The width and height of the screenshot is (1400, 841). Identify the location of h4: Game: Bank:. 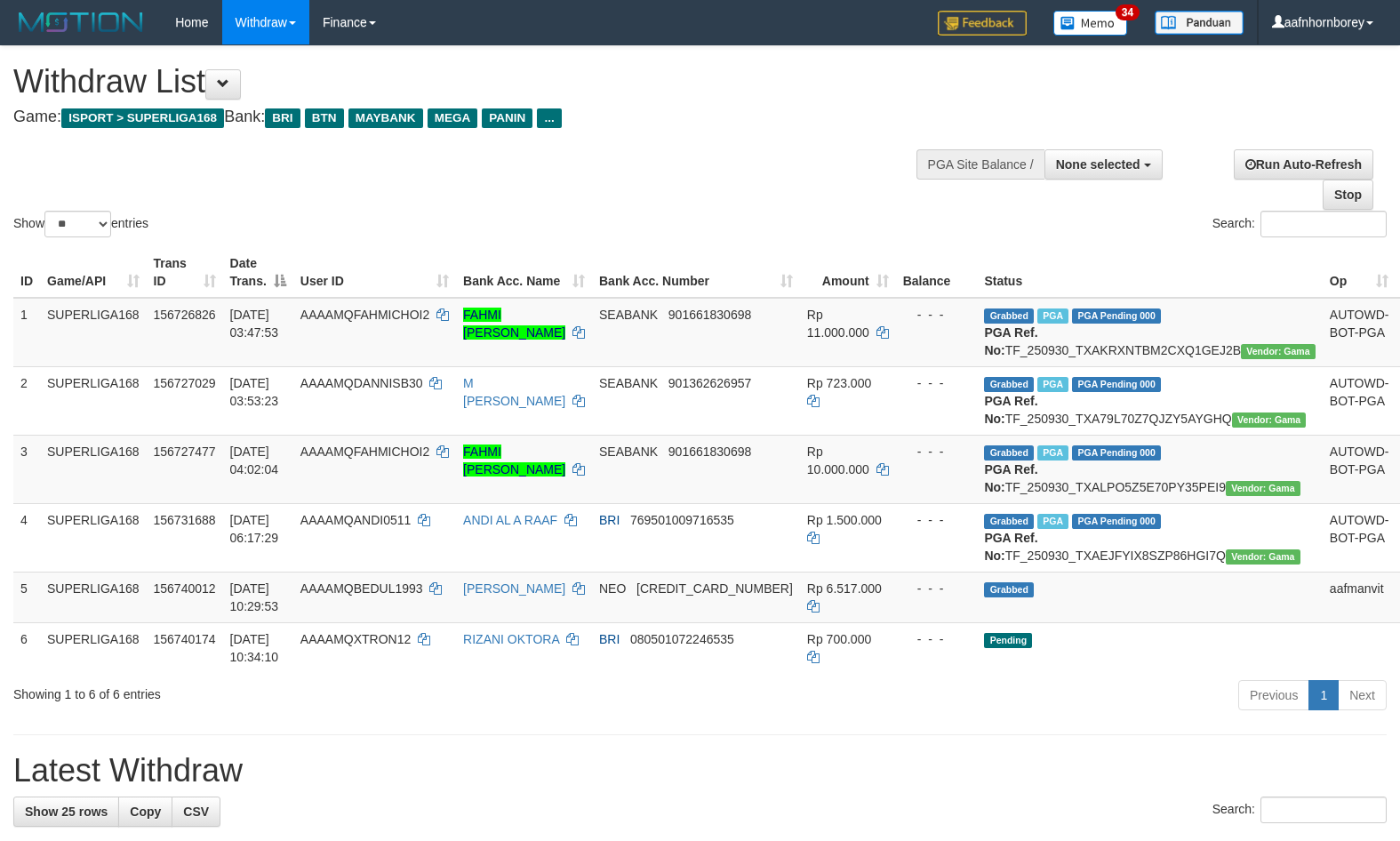
(464, 118).